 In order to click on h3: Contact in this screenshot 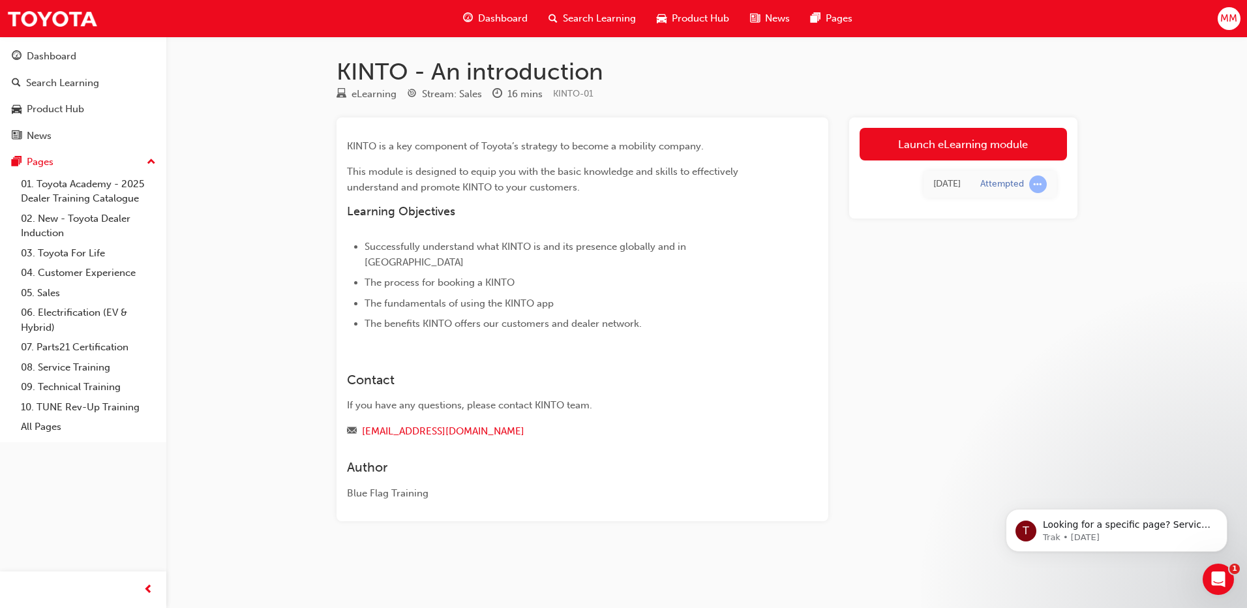, I will do `click(559, 380)`.